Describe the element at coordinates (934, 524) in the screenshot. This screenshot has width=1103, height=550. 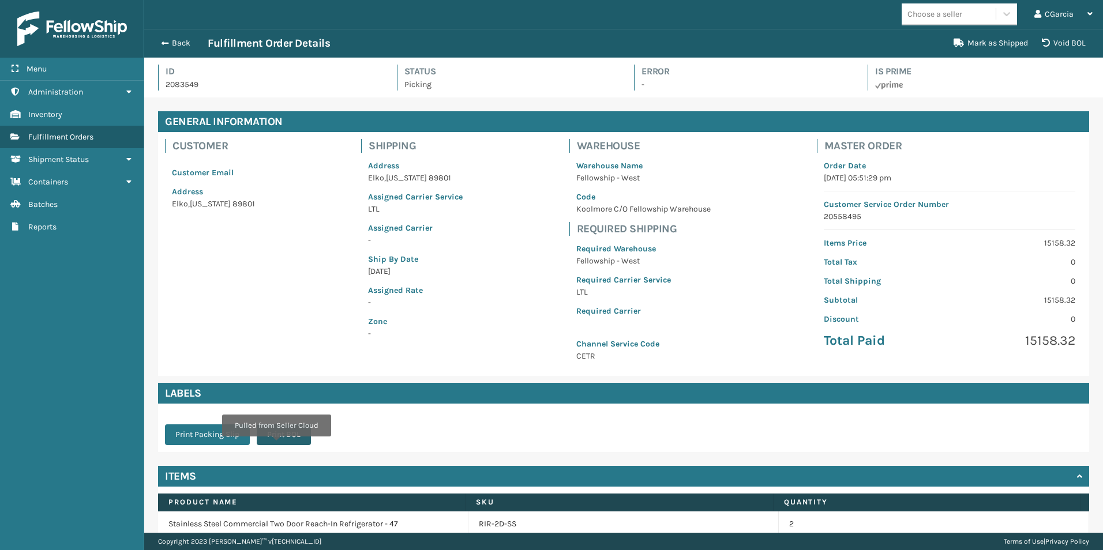
I see `td: 2` at that location.